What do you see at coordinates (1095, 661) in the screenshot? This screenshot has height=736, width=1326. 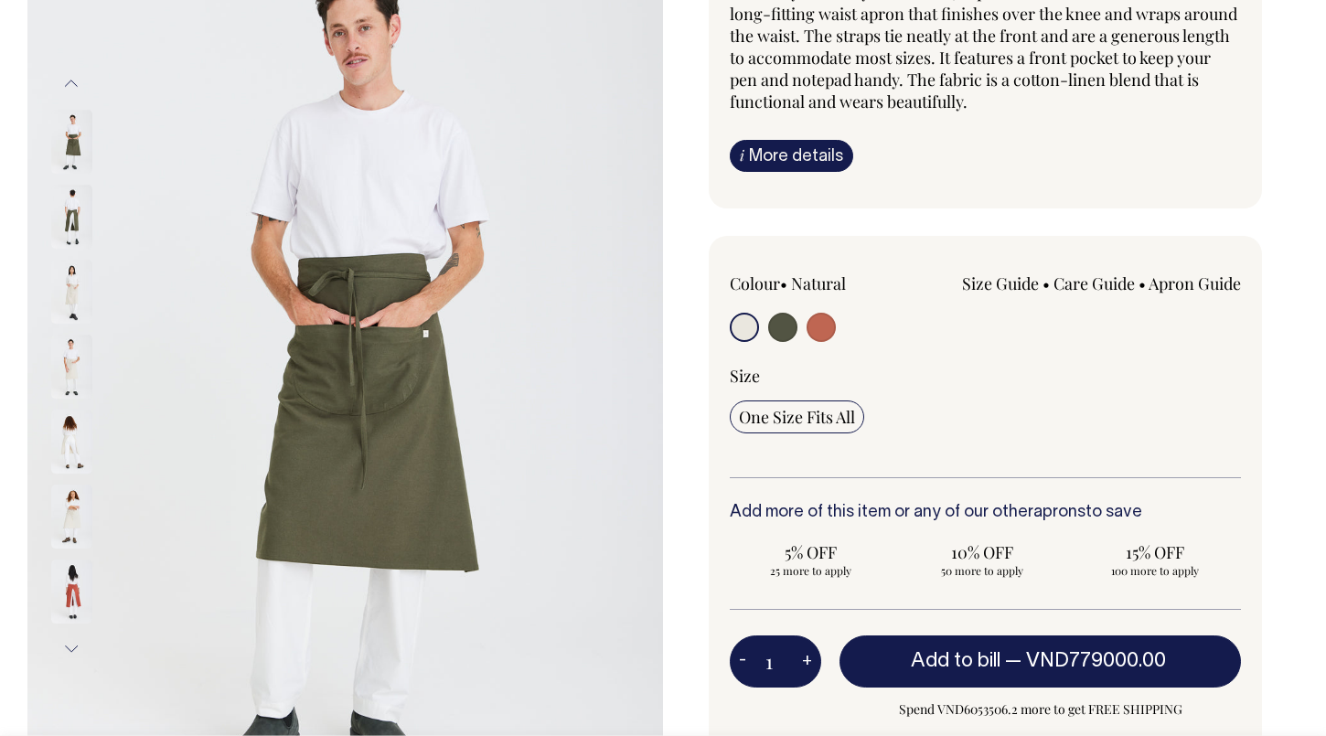 I see `span: VND779000.00` at bounding box center [1095, 661].